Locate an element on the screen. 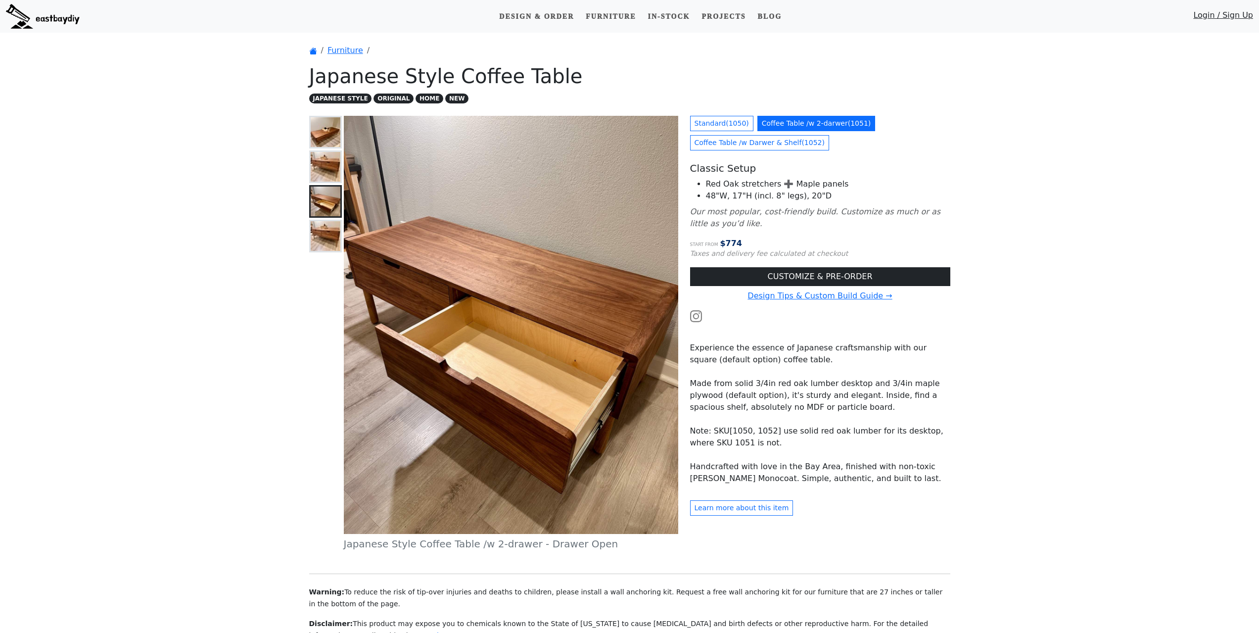 The width and height of the screenshot is (1259, 633). a: Coffee Table /w Darwer & Shelf(1052) is located at coordinates (759, 142).